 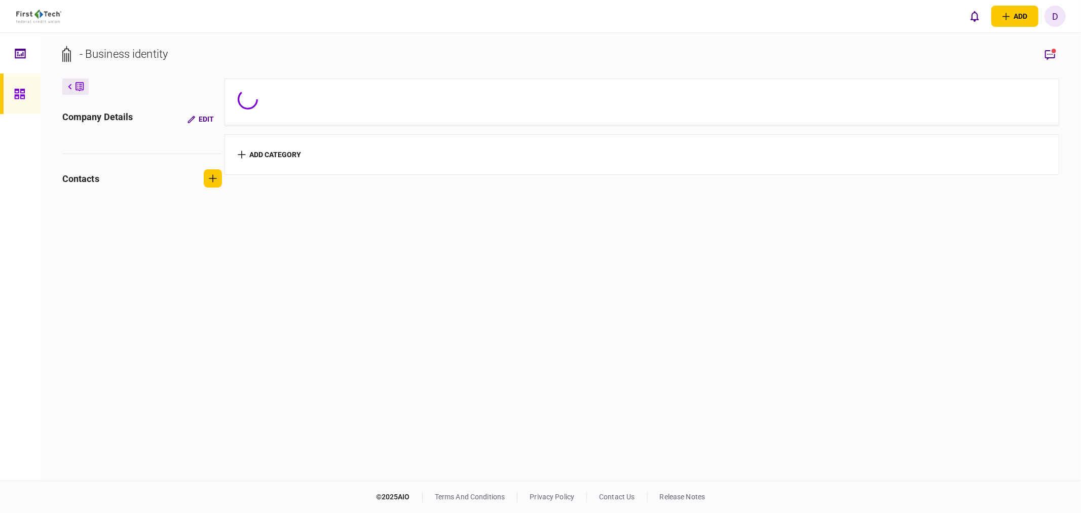 I want to click on button: open notifications list, so click(x=975, y=16).